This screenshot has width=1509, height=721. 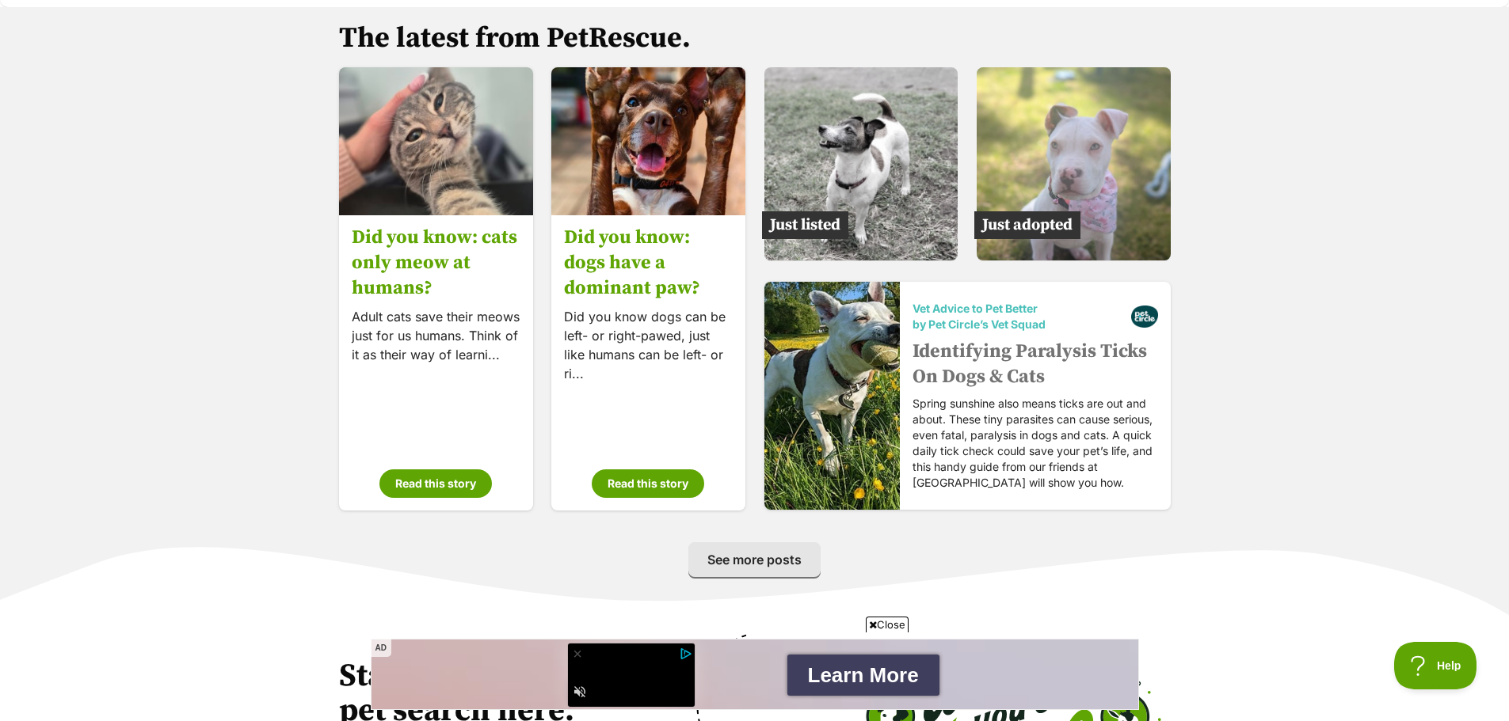 I want to click on a: Just listed, so click(x=861, y=256).